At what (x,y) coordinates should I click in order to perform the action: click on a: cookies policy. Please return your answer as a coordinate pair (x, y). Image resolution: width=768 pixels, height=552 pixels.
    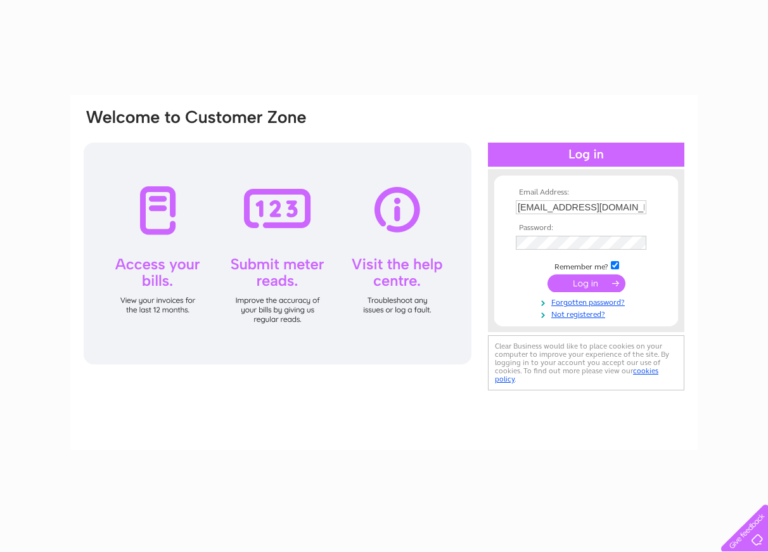
    Looking at the image, I should click on (576, 374).